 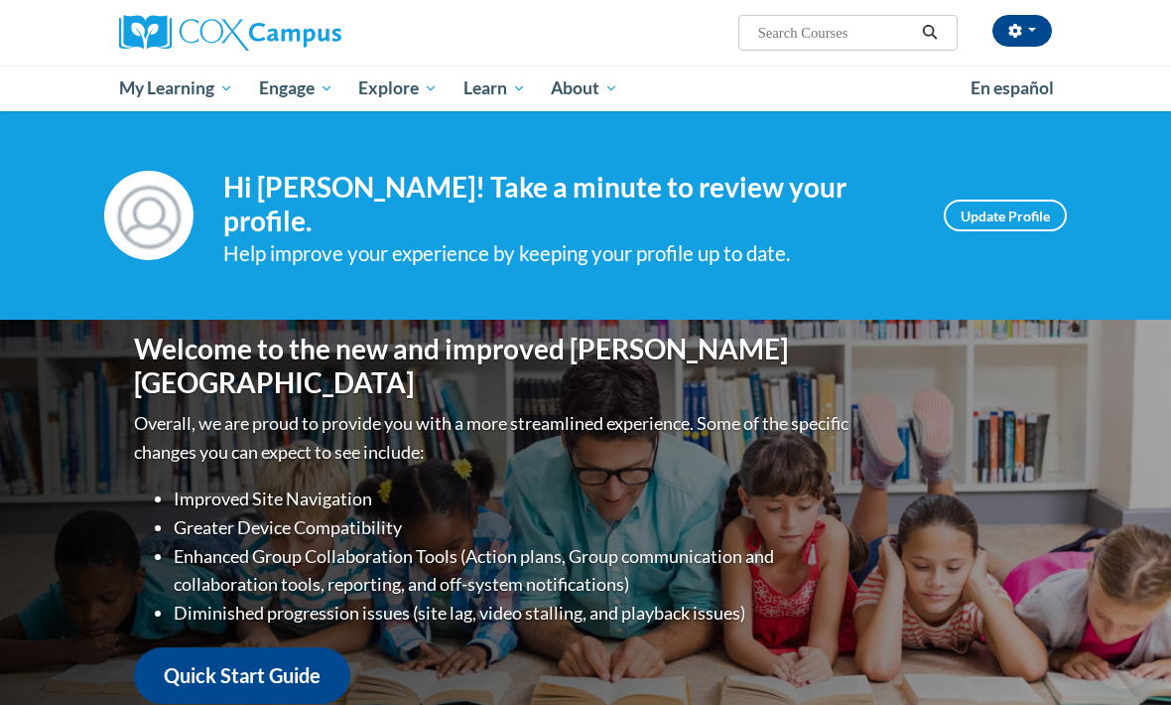 What do you see at coordinates (1012, 88) in the screenshot?
I see `a: En español` at bounding box center [1012, 88].